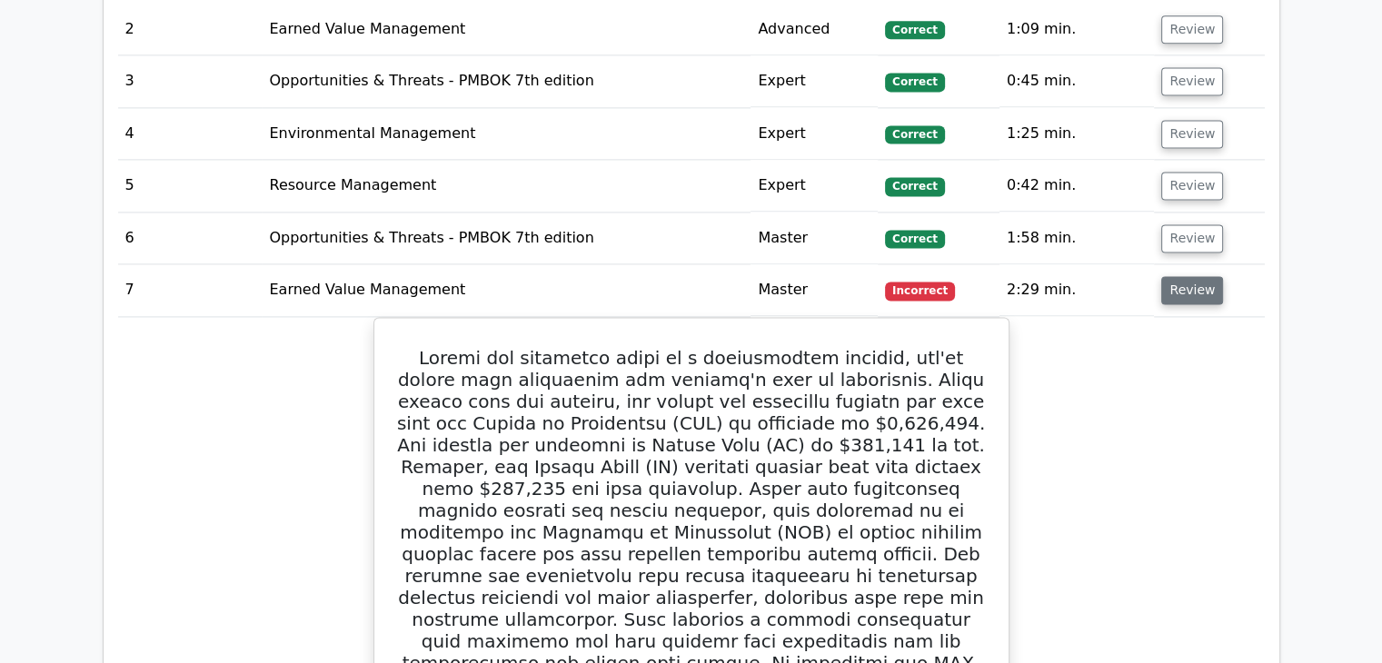  I want to click on td: Environmental Management, so click(506, 134).